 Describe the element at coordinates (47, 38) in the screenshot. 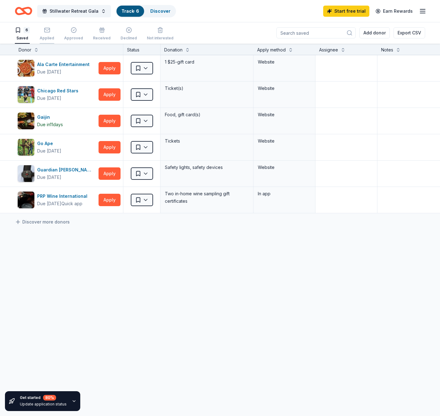

I see `div: Applied` at that location.